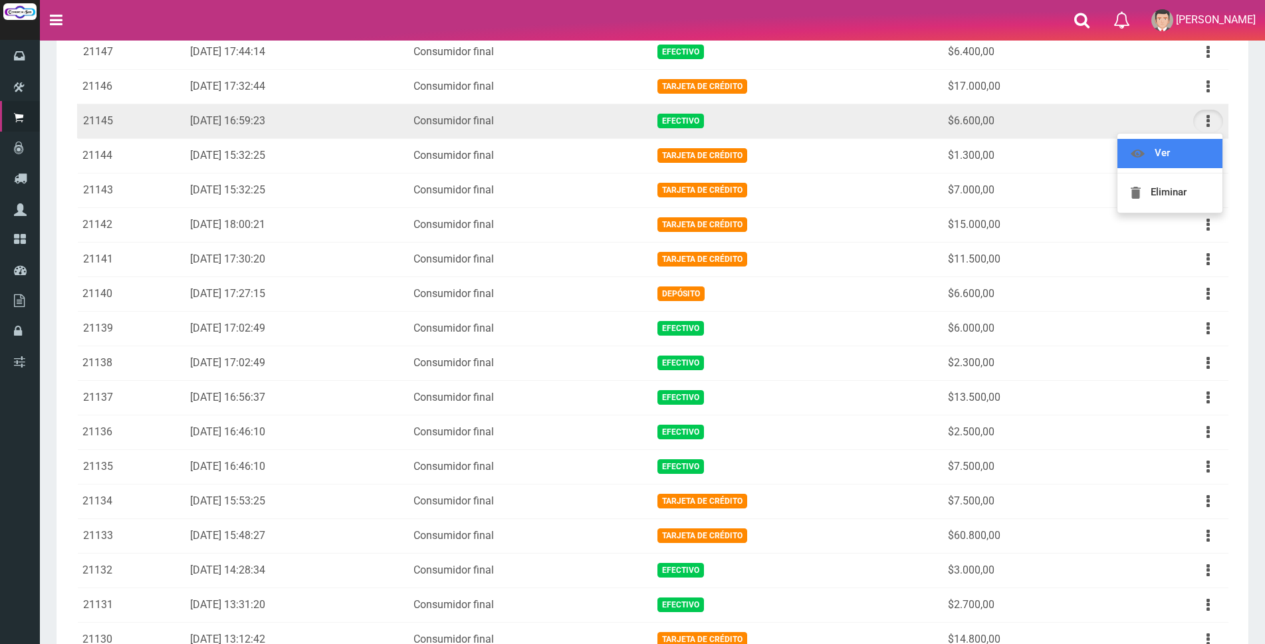 The height and width of the screenshot is (644, 1265). What do you see at coordinates (20, 11) in the screenshot?
I see `img: Logo grande` at bounding box center [20, 11].